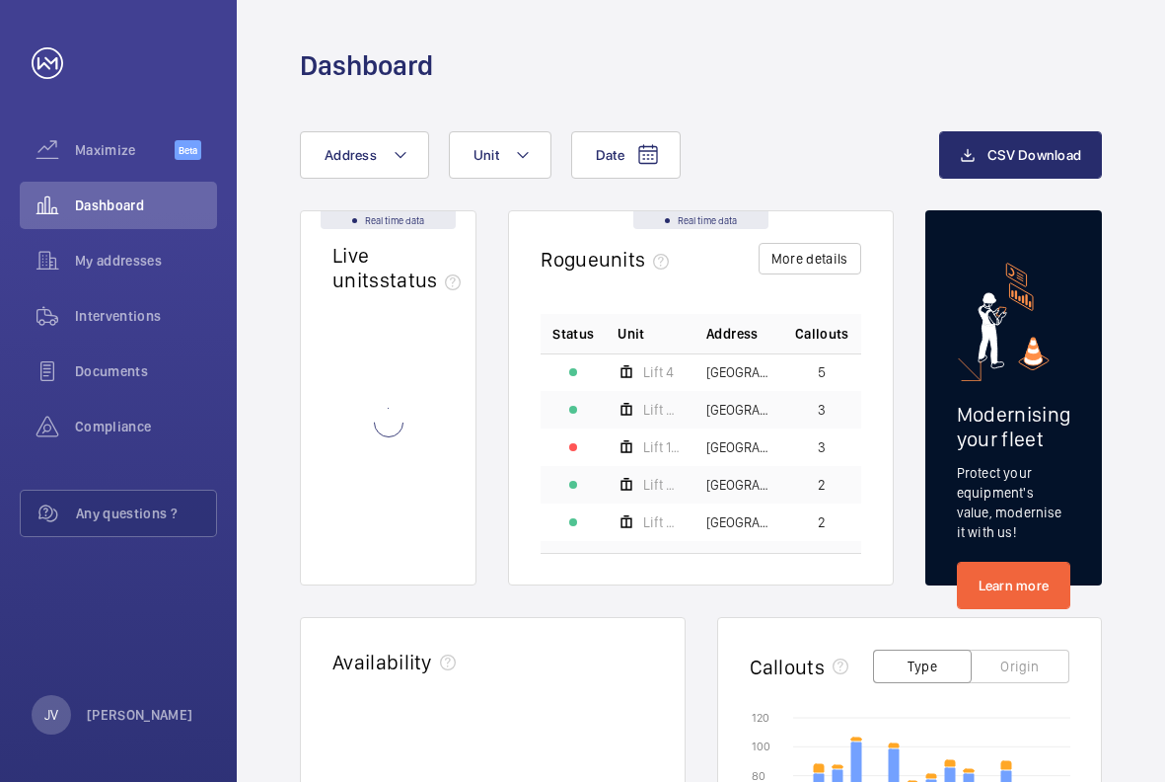  I want to click on h1: Dashboard, so click(366, 65).